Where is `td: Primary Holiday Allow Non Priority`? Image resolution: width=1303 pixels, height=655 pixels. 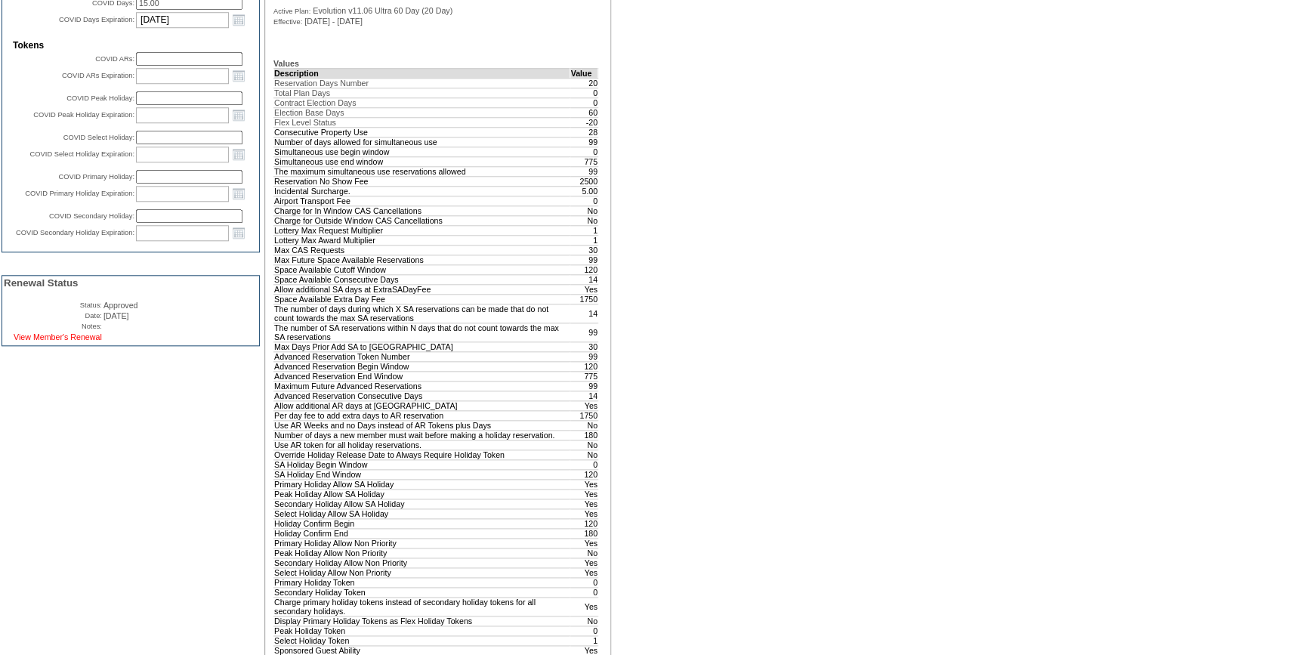 td: Primary Holiday Allow Non Priority is located at coordinates (422, 542).